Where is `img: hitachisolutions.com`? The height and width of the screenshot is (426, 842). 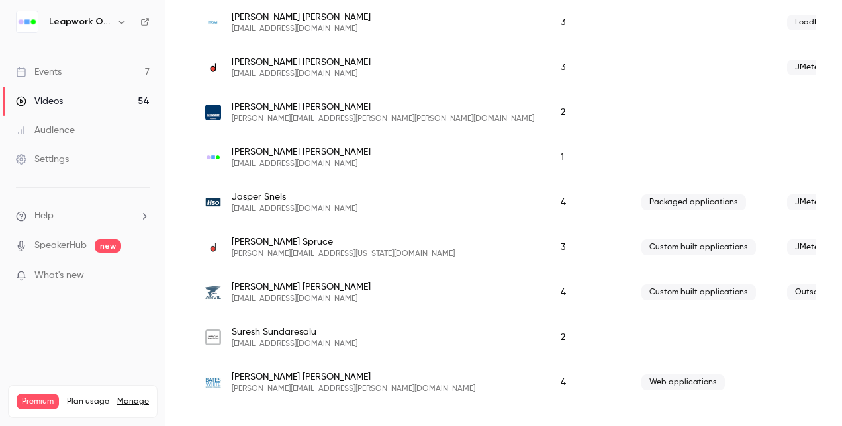 img: hitachisolutions.com is located at coordinates (213, 338).